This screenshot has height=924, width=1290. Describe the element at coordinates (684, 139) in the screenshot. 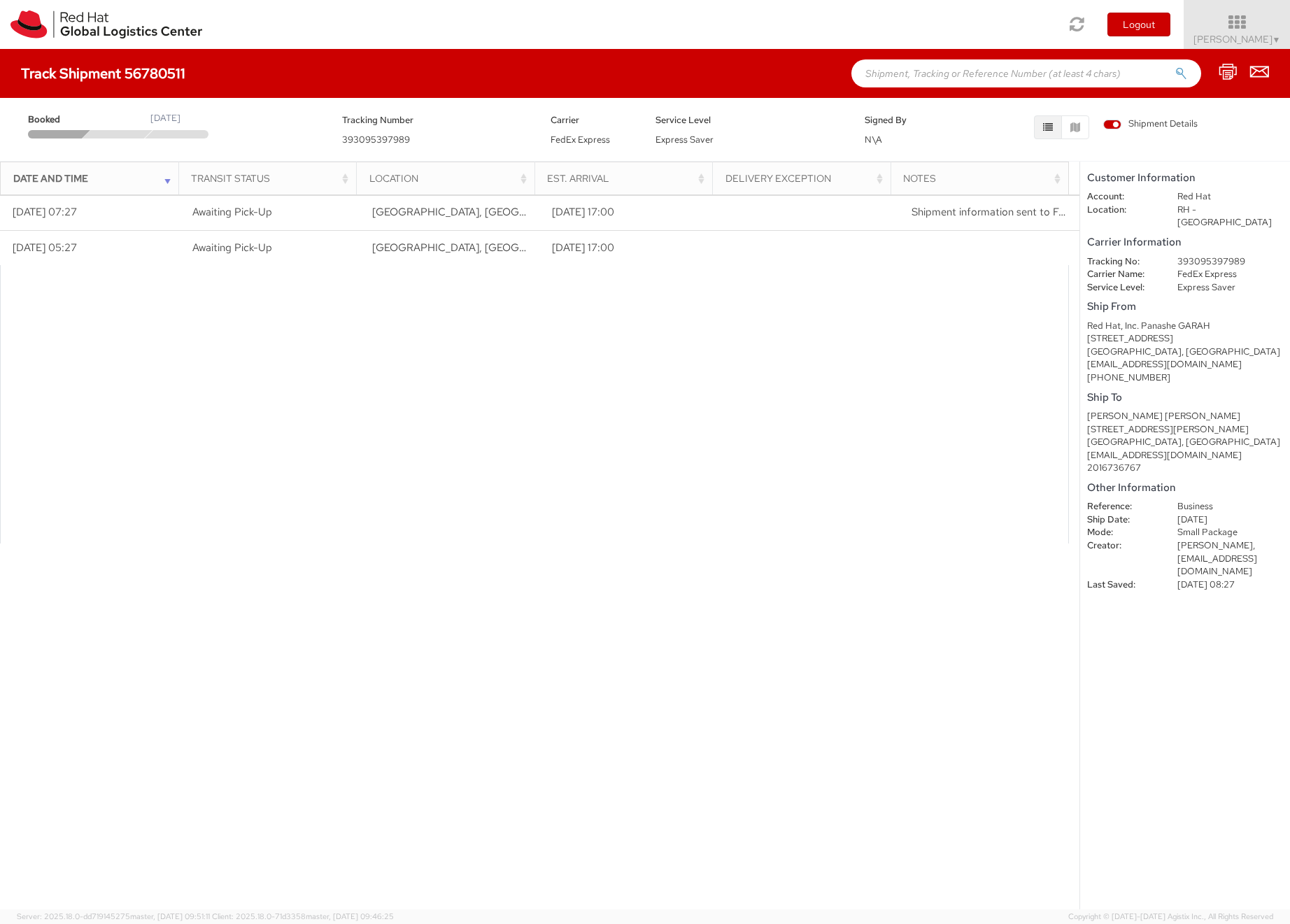

I see `span: Express Saver` at that location.